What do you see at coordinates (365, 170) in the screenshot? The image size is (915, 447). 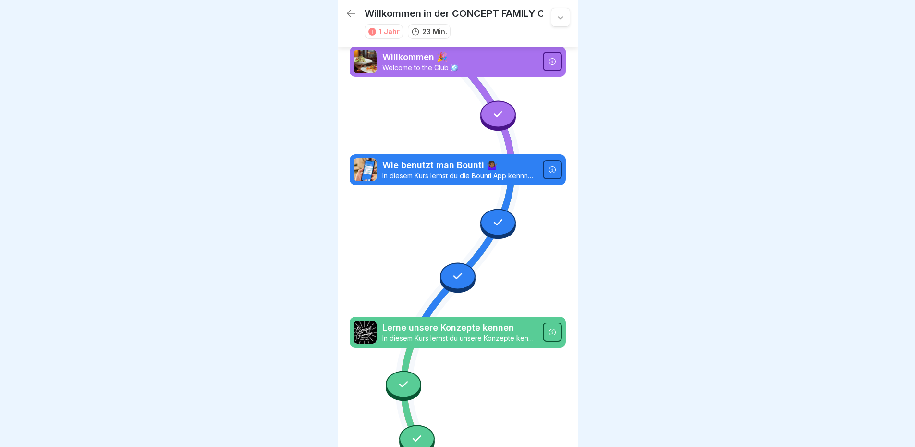 I see `img: xurzlqcdv3lo3k87m0sicyoj.png` at bounding box center [365, 170].